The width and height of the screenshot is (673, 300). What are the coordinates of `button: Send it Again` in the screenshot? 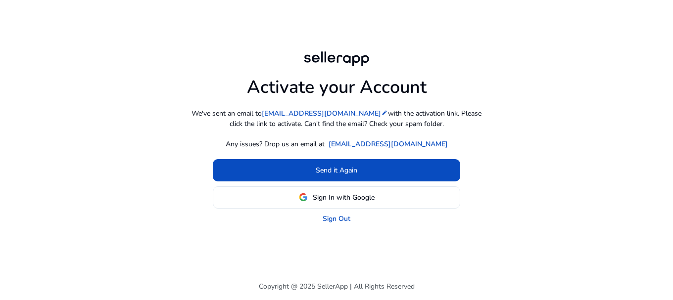 It's located at (336, 170).